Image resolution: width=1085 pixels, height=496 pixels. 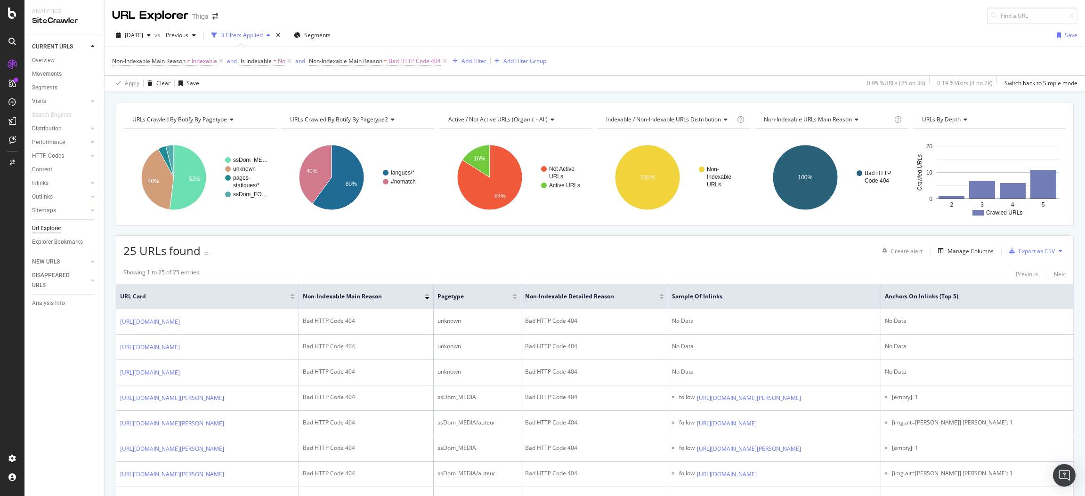 What do you see at coordinates (357, 120) in the screenshot?
I see `h4: URLs Crawled By Botify By pagetype2` at bounding box center [357, 120].